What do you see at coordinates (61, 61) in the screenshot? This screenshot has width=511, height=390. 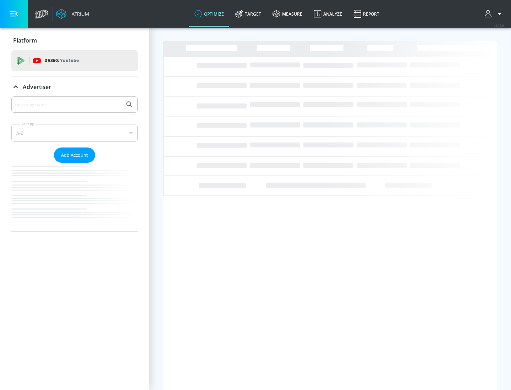 I see `p: DV360:` at bounding box center [61, 61].